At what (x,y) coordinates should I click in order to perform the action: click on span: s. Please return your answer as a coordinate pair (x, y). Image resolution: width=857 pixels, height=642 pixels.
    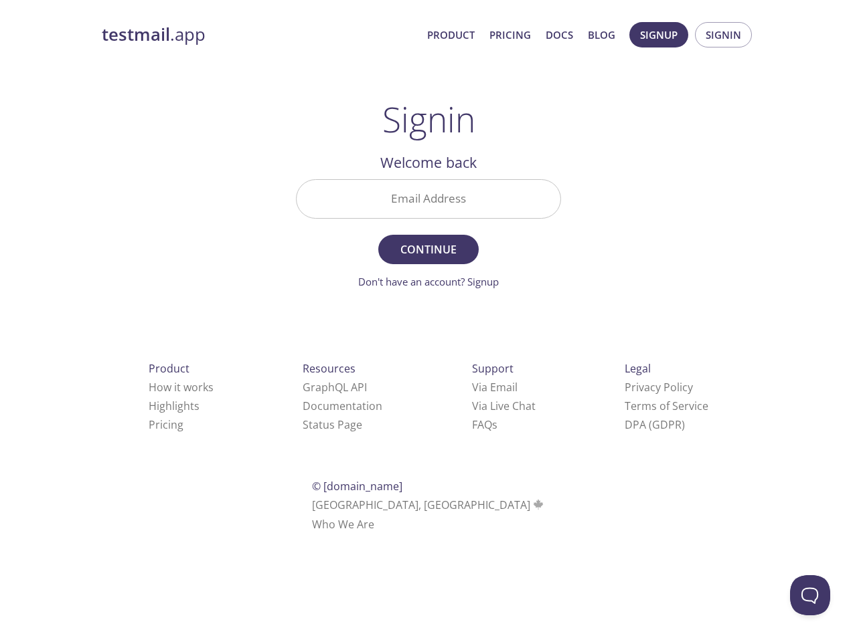
    Looking at the image, I should click on (495, 425).